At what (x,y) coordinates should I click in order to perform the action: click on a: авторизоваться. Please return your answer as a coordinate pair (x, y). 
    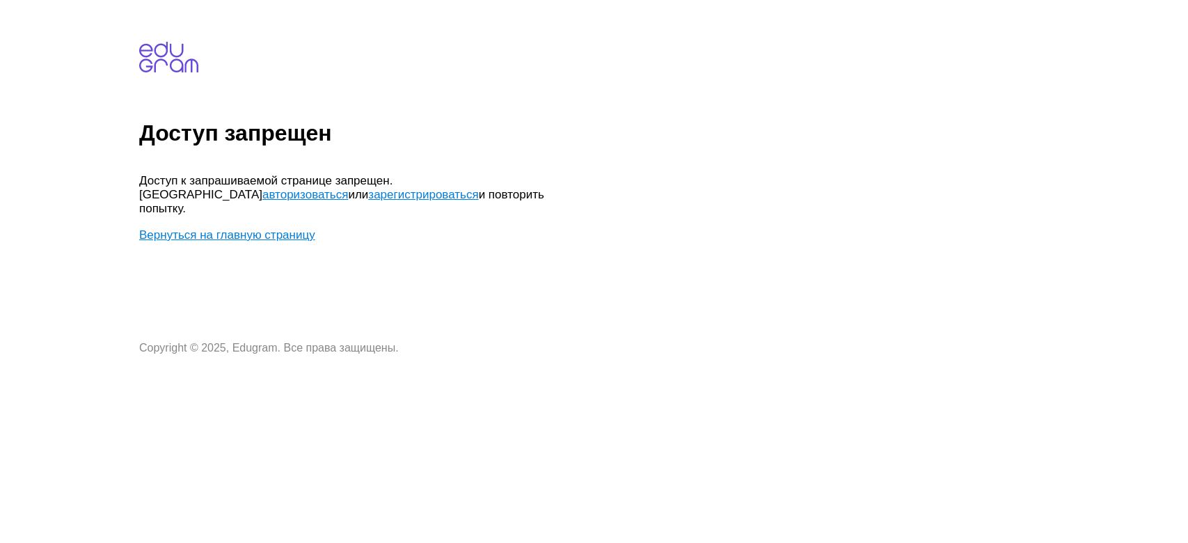
    Looking at the image, I should click on (305, 194).